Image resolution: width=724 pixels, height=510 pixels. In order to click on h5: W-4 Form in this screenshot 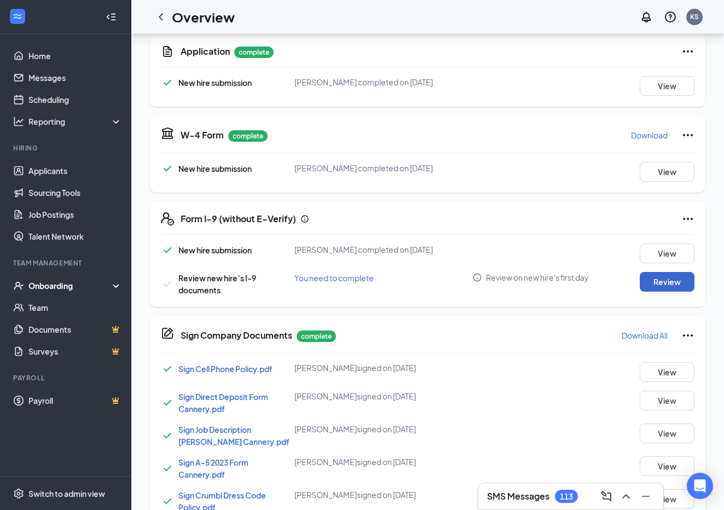, I will do `click(202, 135)`.